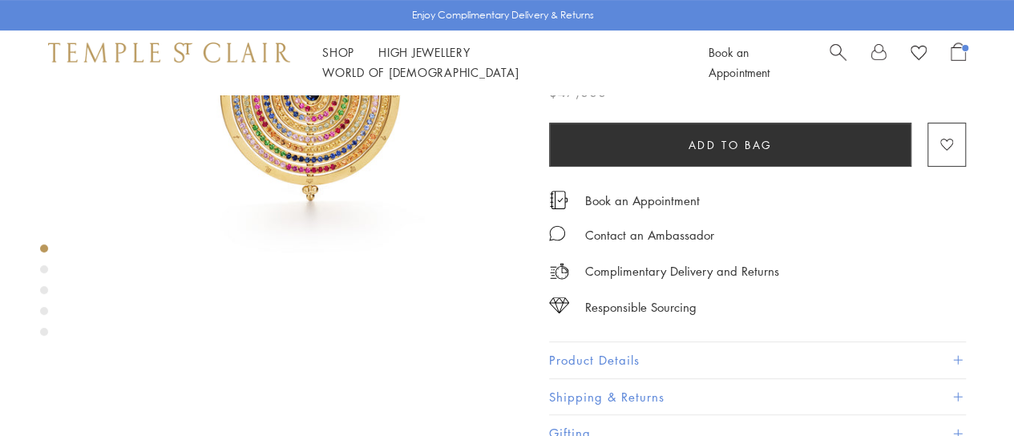 The width and height of the screenshot is (1014, 436). Describe the element at coordinates (918, 54) in the screenshot. I see `a: View Wishlist` at that location.